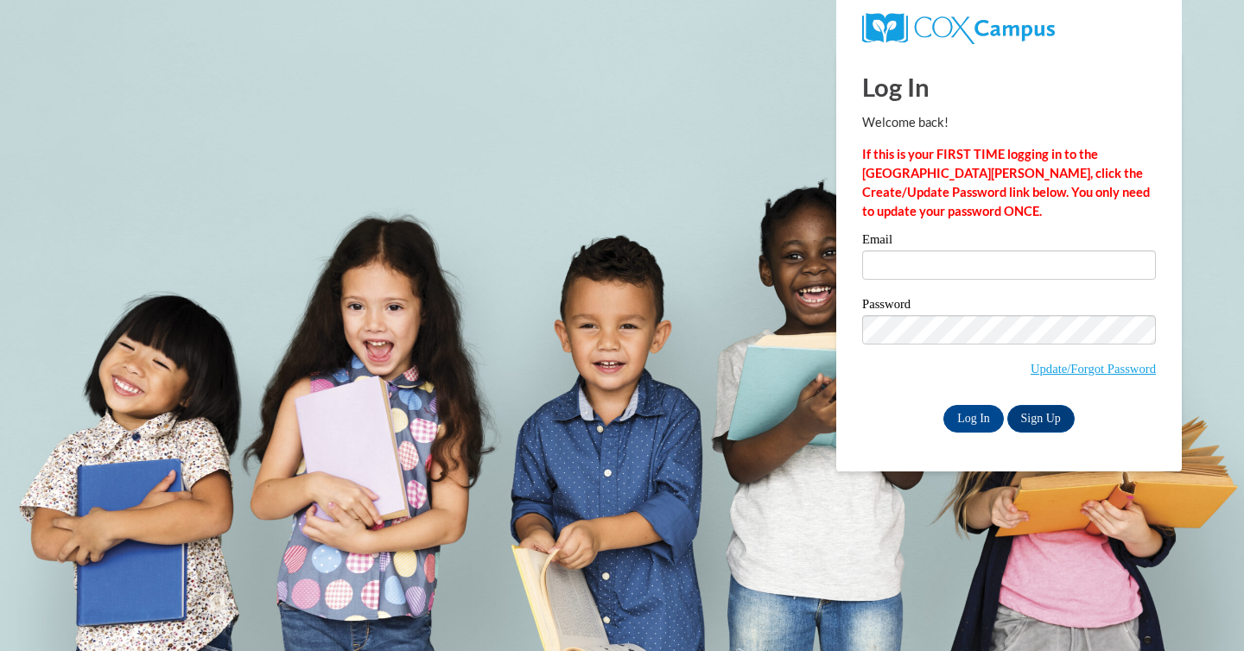  Describe the element at coordinates (1009, 242) in the screenshot. I see `label: Email` at that location.